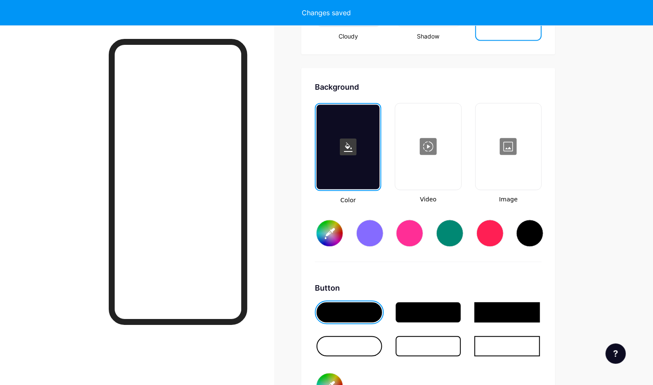 The height and width of the screenshot is (385, 653). Describe the element at coordinates (428, 199) in the screenshot. I see `span: Video` at that location.